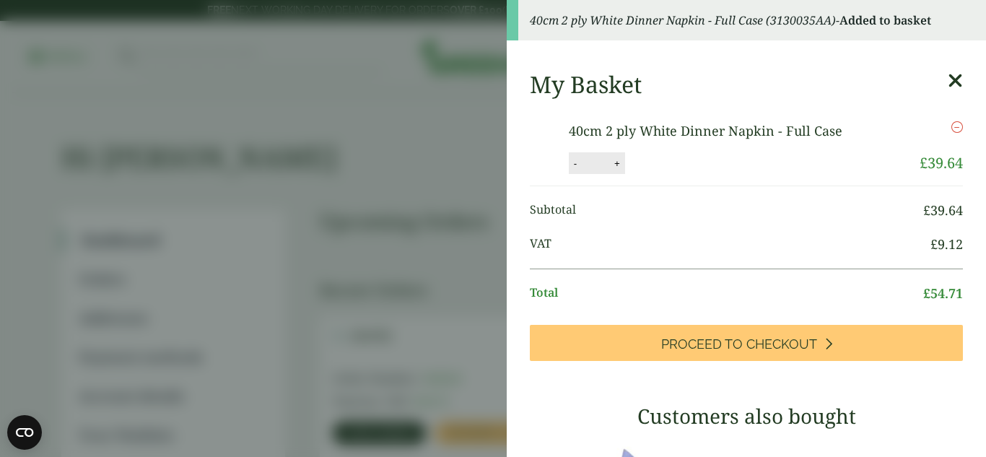 This screenshot has height=457, width=986. What do you see at coordinates (739, 364) in the screenshot?
I see `span: Proceed to Checkout` at bounding box center [739, 364].